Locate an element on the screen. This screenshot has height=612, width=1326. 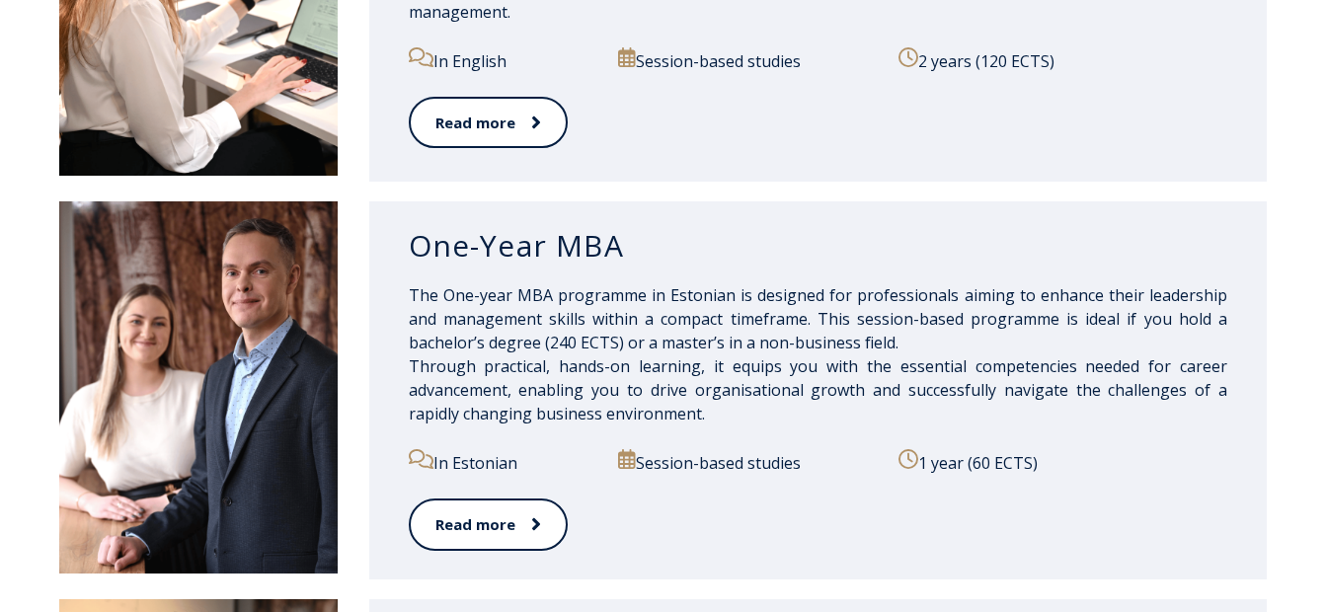
p: The One-year MBA programme in Estonian is designed for professionals aiming to enhance their lead... is located at coordinates (818, 355).